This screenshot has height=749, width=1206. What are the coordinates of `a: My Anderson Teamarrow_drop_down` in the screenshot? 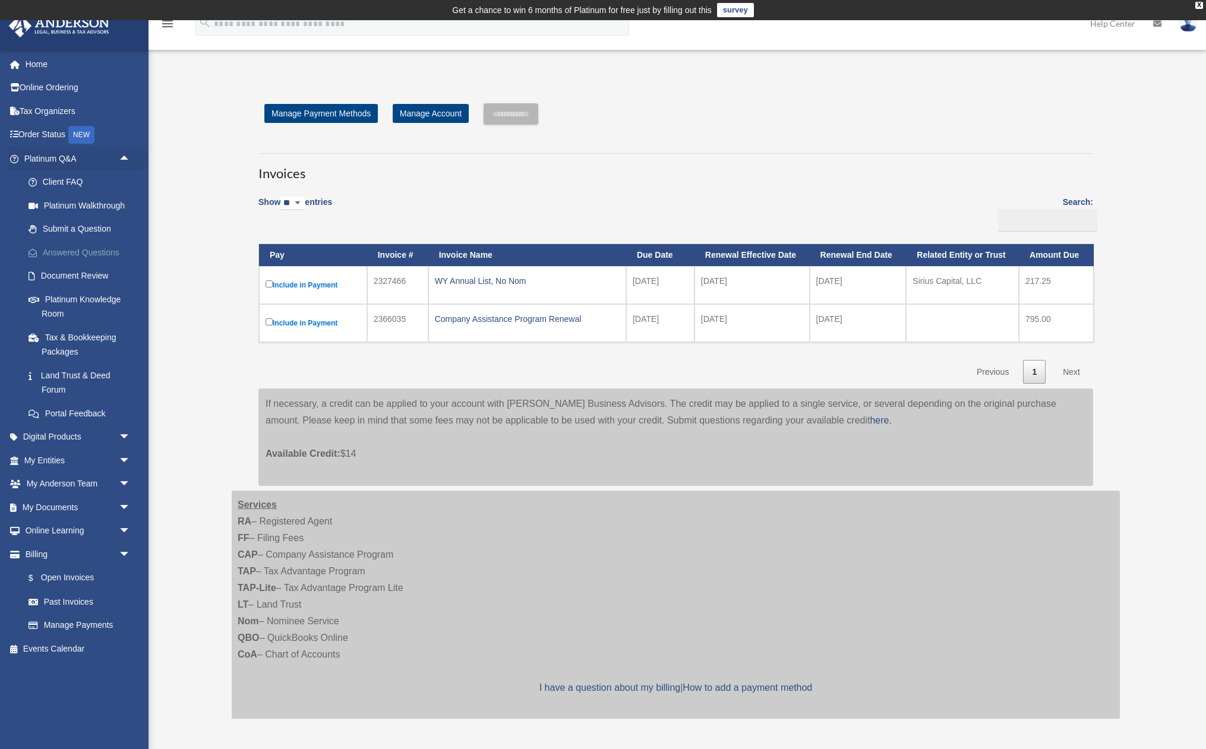 It's located at (78, 484).